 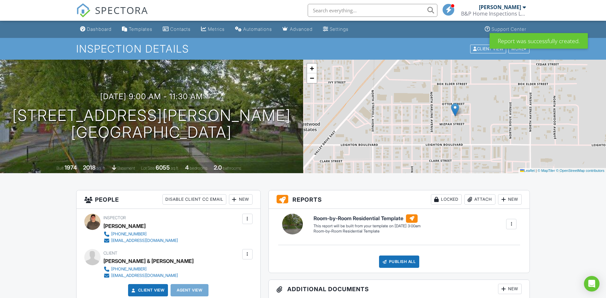 I want to click on span: sq.ft., so click(x=175, y=168).